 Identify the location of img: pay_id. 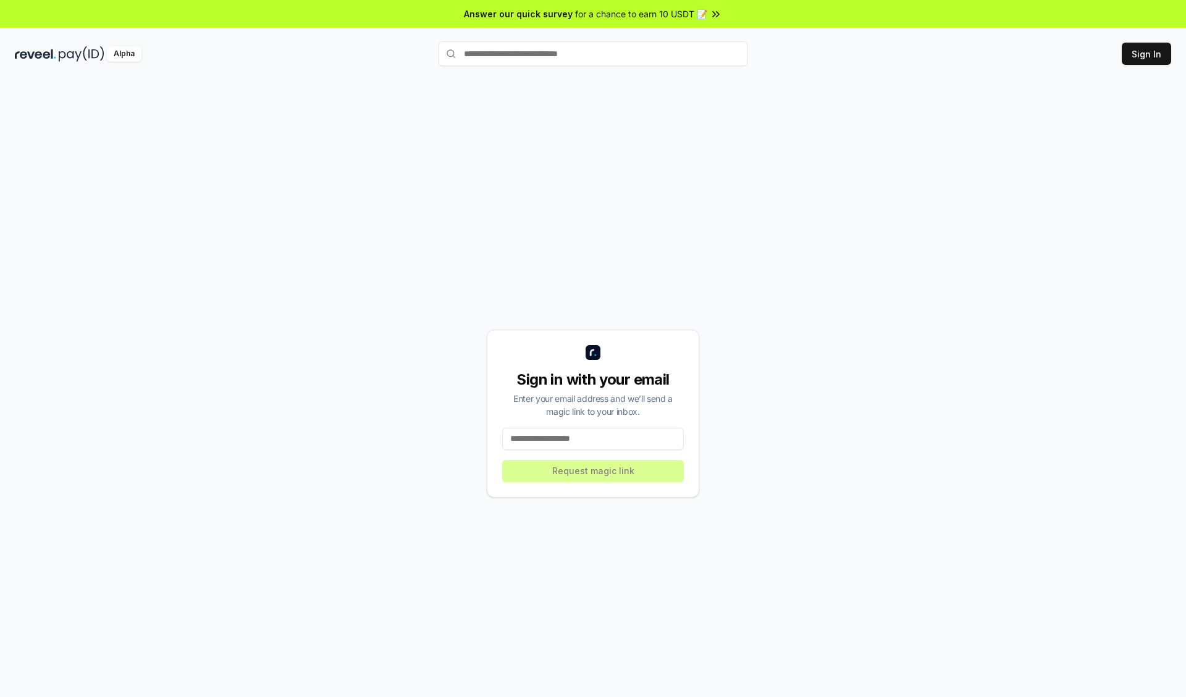
(82, 54).